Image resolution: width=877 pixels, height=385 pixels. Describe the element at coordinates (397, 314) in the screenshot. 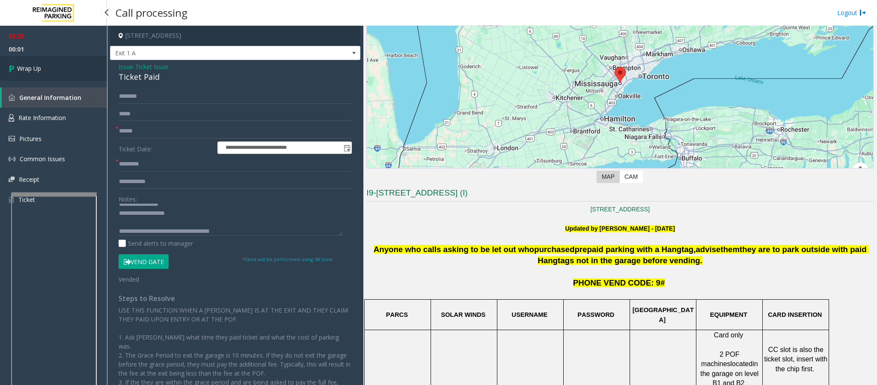

I see `span: PARCS` at that location.